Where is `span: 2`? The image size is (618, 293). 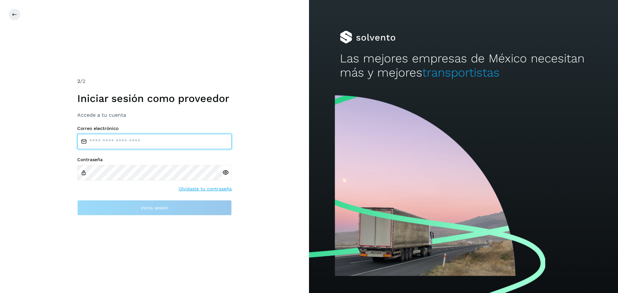 span: 2 is located at coordinates (78, 81).